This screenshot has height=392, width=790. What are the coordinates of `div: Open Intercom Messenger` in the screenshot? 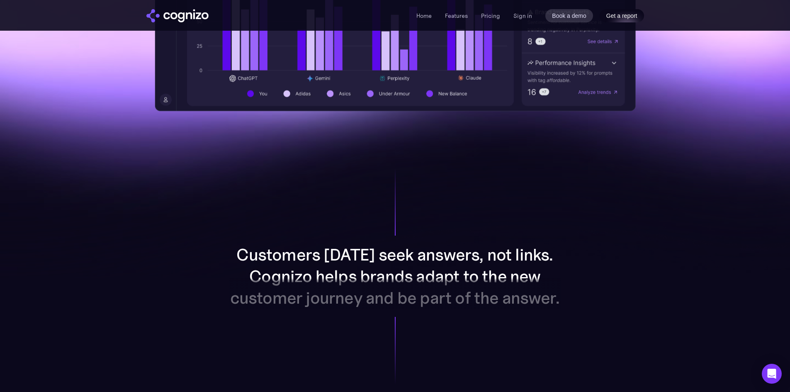 It's located at (771, 373).